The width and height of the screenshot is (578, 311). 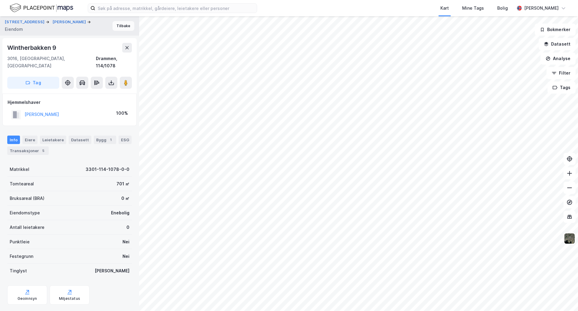 What do you see at coordinates (176, 8) in the screenshot?
I see `input: Søk på adresse, matrikkel, gårdeiere, leietakere eller personer` at bounding box center [176, 8].